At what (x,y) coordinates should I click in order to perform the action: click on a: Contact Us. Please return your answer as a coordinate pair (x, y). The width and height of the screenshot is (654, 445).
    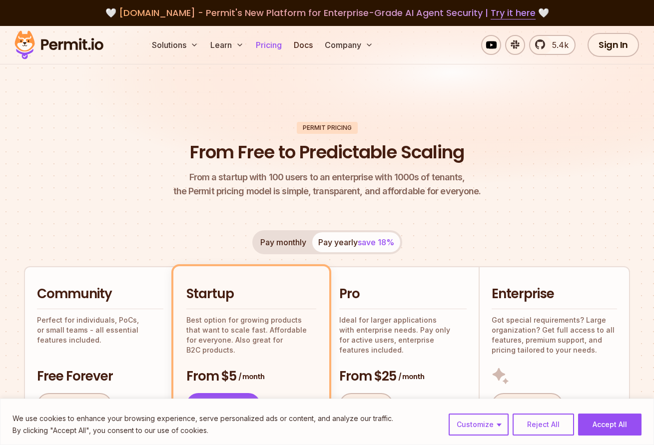
    Looking at the image, I should click on (527, 405).